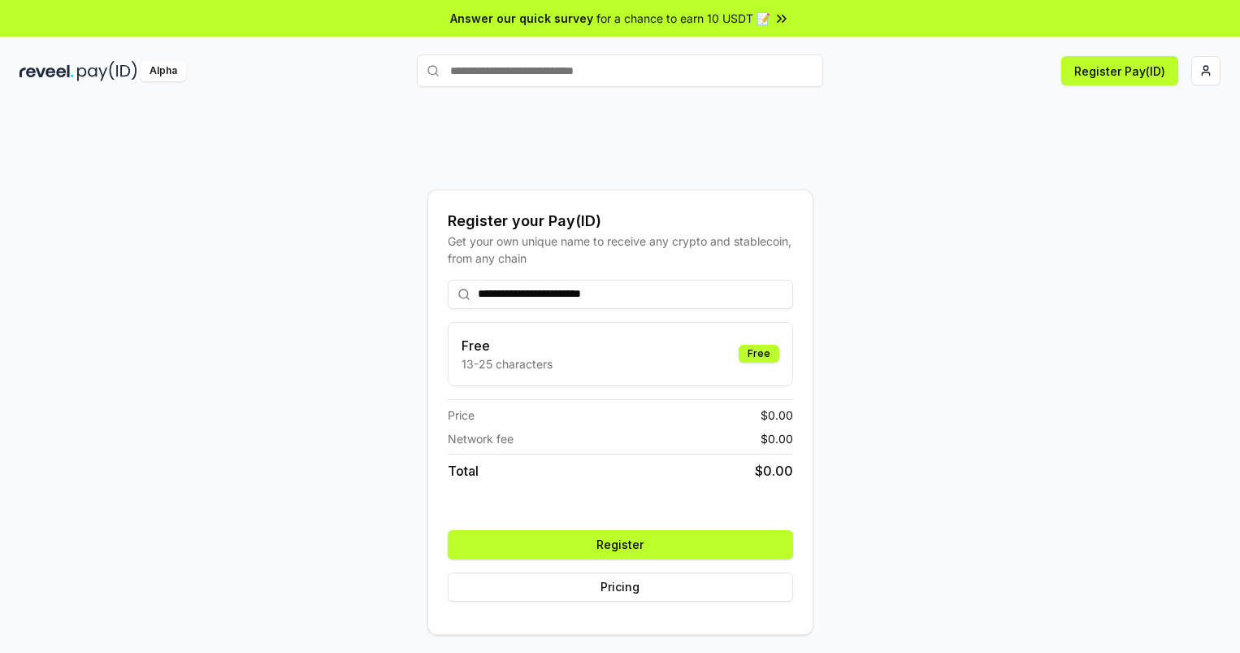  I want to click on div: Alpha, so click(163, 71).